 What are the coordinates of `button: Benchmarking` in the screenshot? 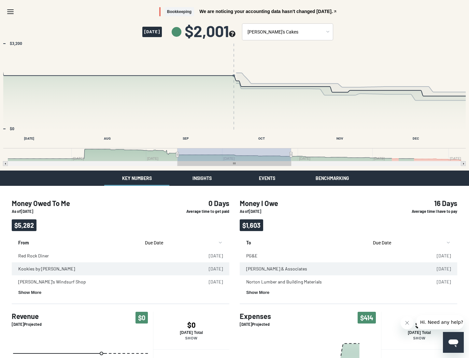 It's located at (332, 178).